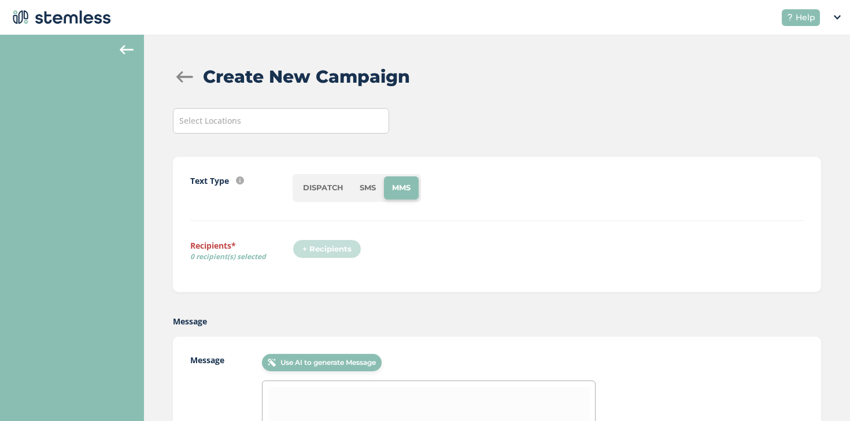 The height and width of the screenshot is (421, 850). What do you see at coordinates (368, 188) in the screenshot?
I see `li: SMS` at bounding box center [368, 188].